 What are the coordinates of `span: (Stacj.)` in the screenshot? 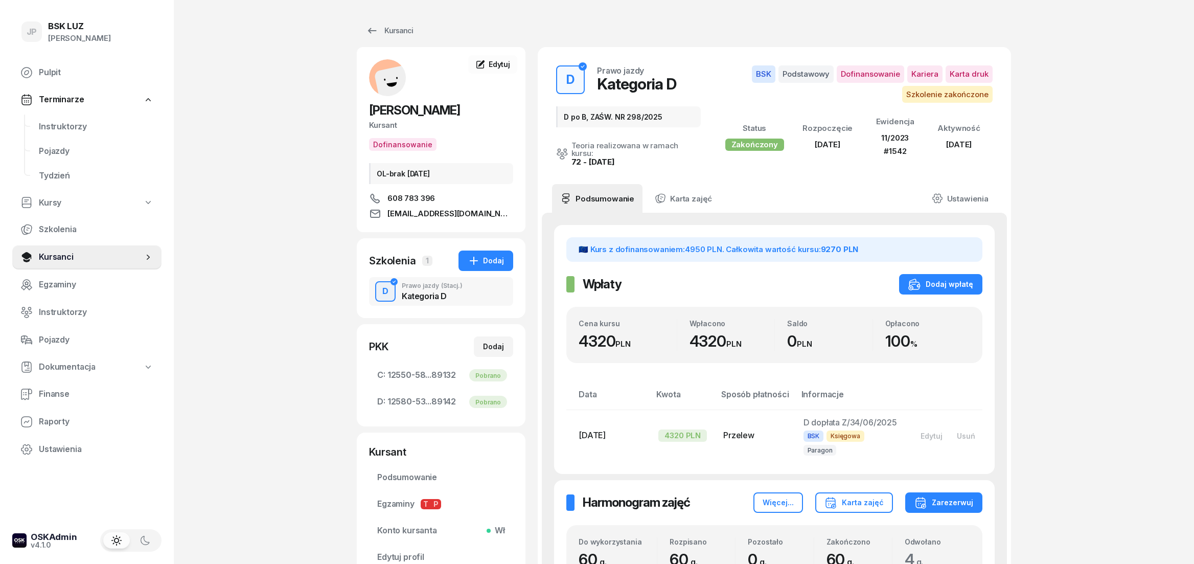 It's located at (452, 286).